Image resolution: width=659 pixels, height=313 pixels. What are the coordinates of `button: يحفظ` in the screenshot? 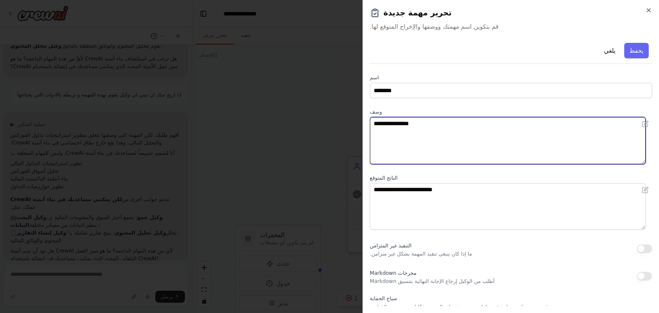 It's located at (637, 51).